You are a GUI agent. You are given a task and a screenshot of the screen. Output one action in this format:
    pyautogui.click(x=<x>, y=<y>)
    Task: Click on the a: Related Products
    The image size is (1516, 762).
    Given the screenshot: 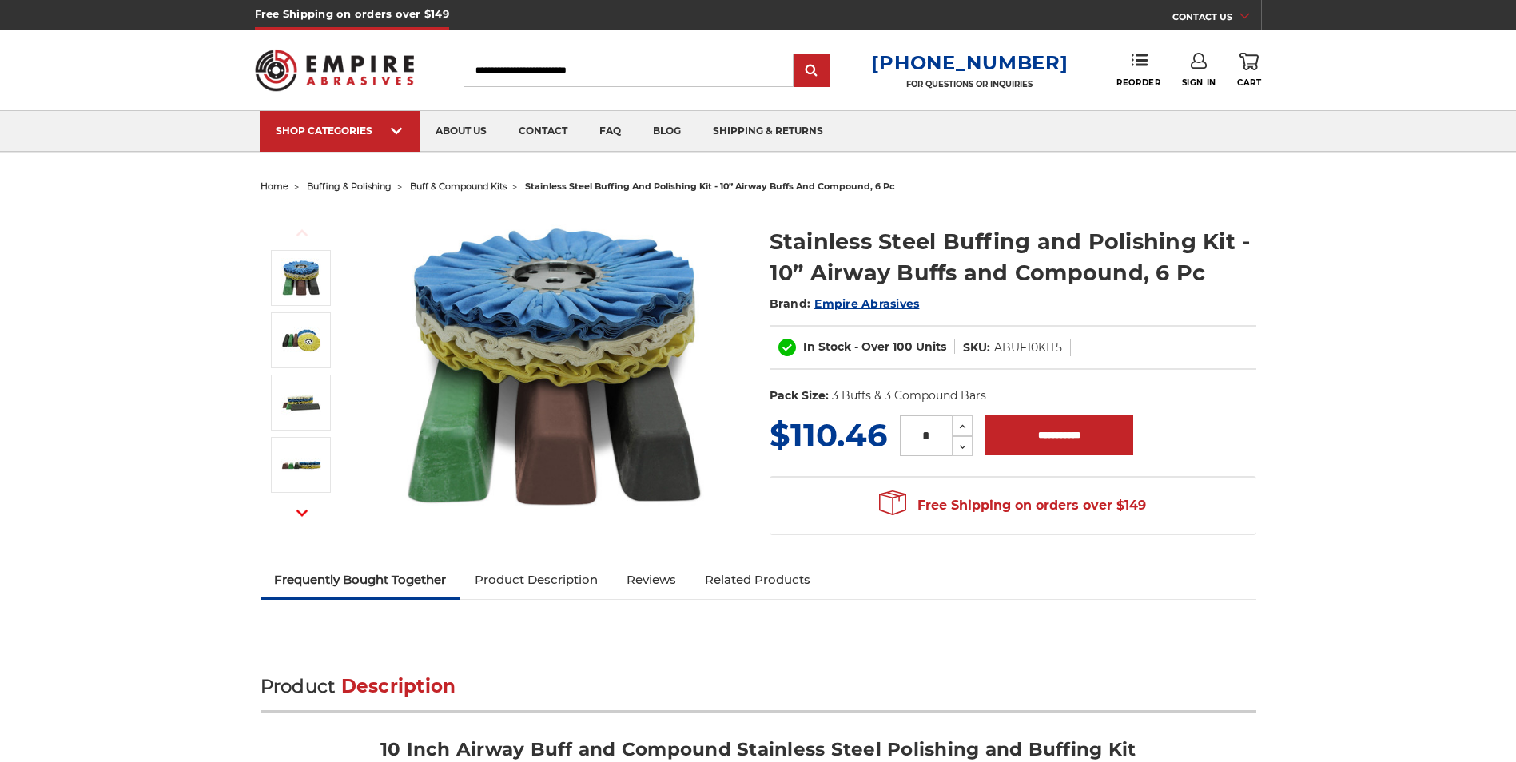 What is the action you would take?
    pyautogui.click(x=757, y=580)
    